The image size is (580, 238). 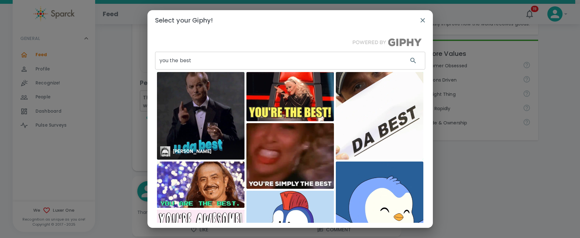 What do you see at coordinates (290, 156) in the screenshot?
I see `img: Youre The Best GIF by Rhino Records` at bounding box center [290, 156].